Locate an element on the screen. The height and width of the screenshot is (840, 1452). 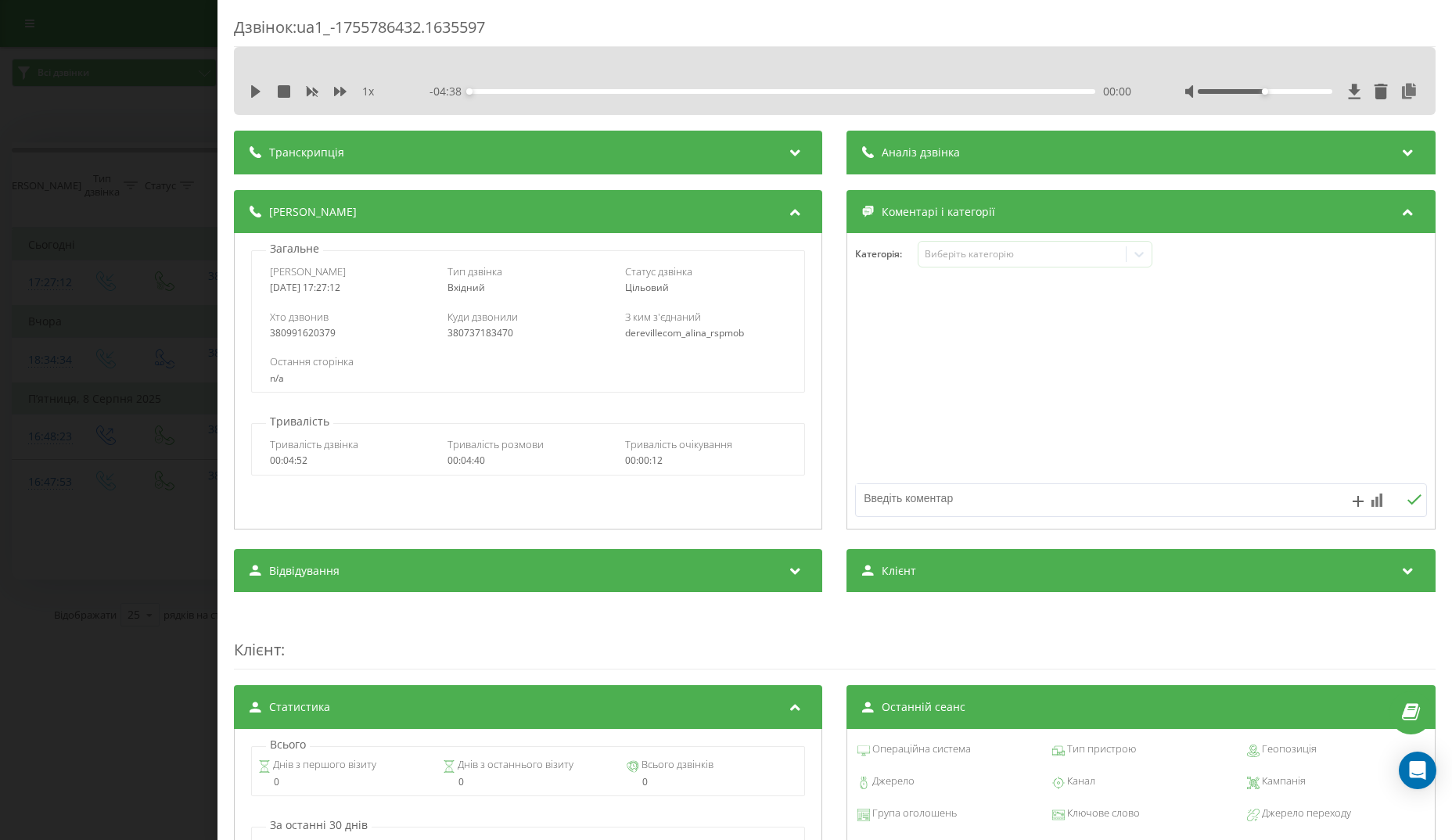
span: Тип пристрою is located at coordinates (1100, 749).